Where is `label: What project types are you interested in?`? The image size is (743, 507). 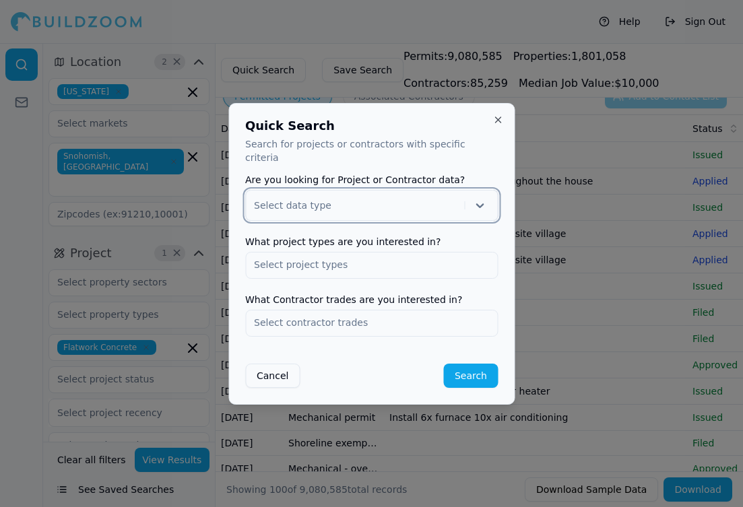
label: What project types are you interested in? is located at coordinates (371, 242).